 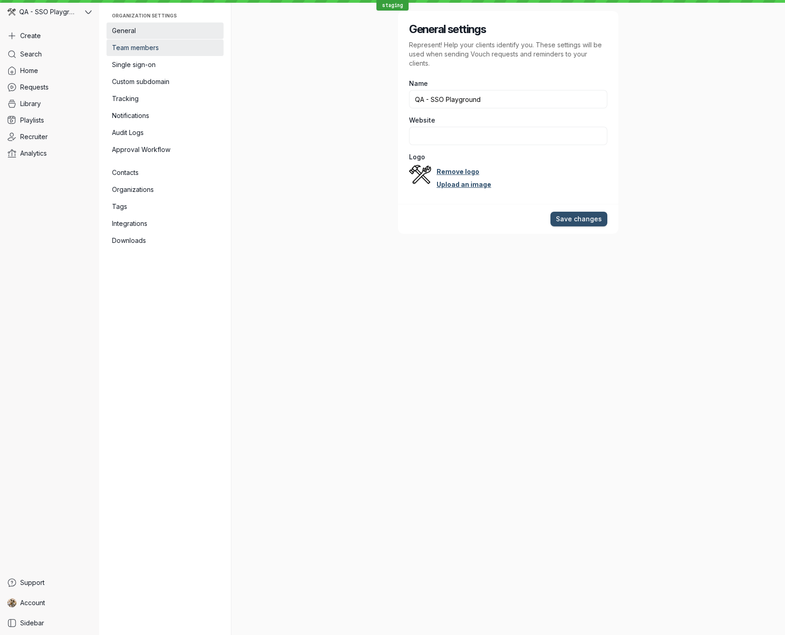 What do you see at coordinates (165, 65) in the screenshot?
I see `a: Single sign-on` at bounding box center [165, 65].